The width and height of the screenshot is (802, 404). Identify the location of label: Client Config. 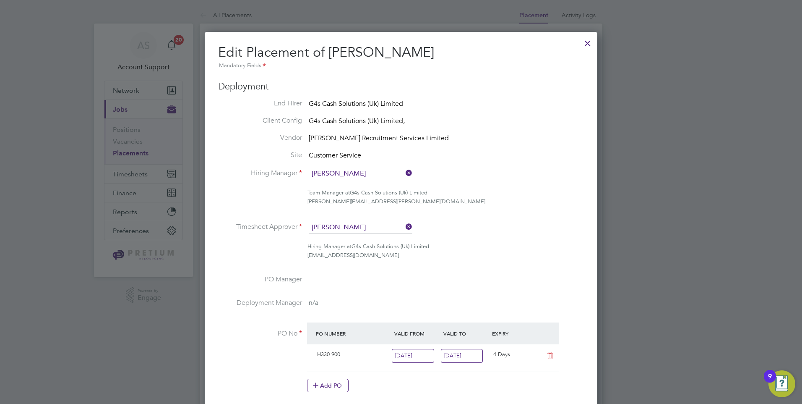
(260, 120).